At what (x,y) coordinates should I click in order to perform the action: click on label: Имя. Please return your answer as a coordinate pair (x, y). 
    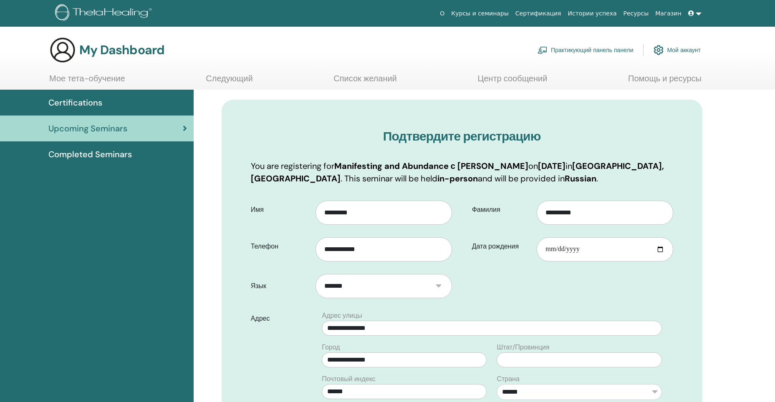
    Looking at the image, I should click on (280, 210).